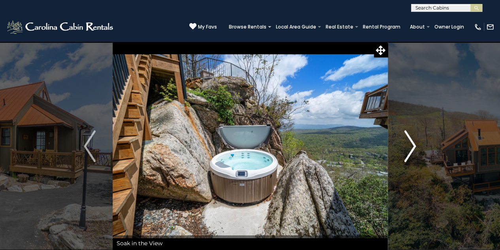 This screenshot has height=250, width=500. What do you see at coordinates (296, 27) in the screenshot?
I see `a: Local Area Guide` at bounding box center [296, 27].